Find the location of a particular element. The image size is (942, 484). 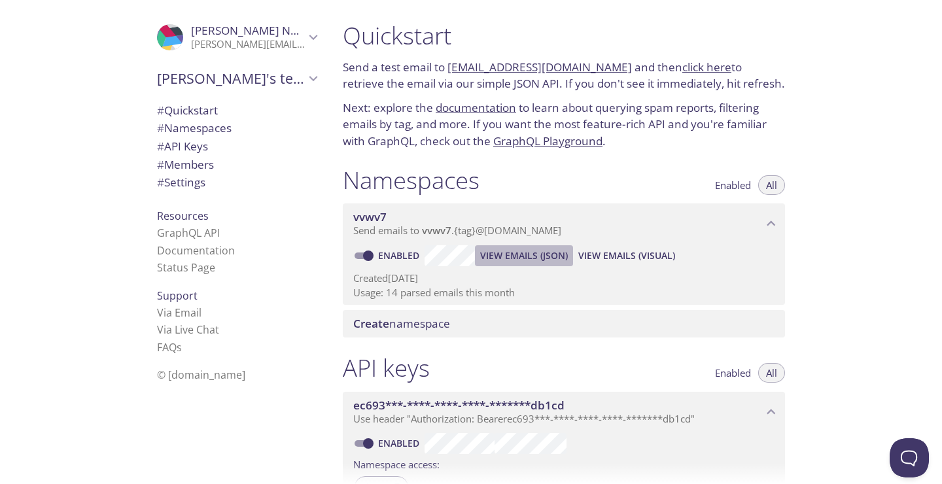

a: GraphQL API is located at coordinates (188, 233).